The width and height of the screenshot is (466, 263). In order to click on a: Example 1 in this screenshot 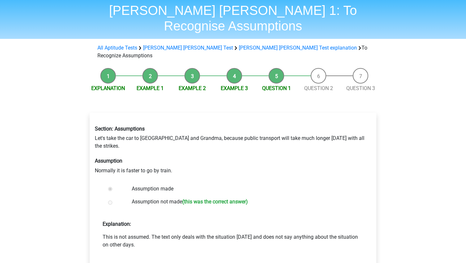, I will do `click(150, 88)`.